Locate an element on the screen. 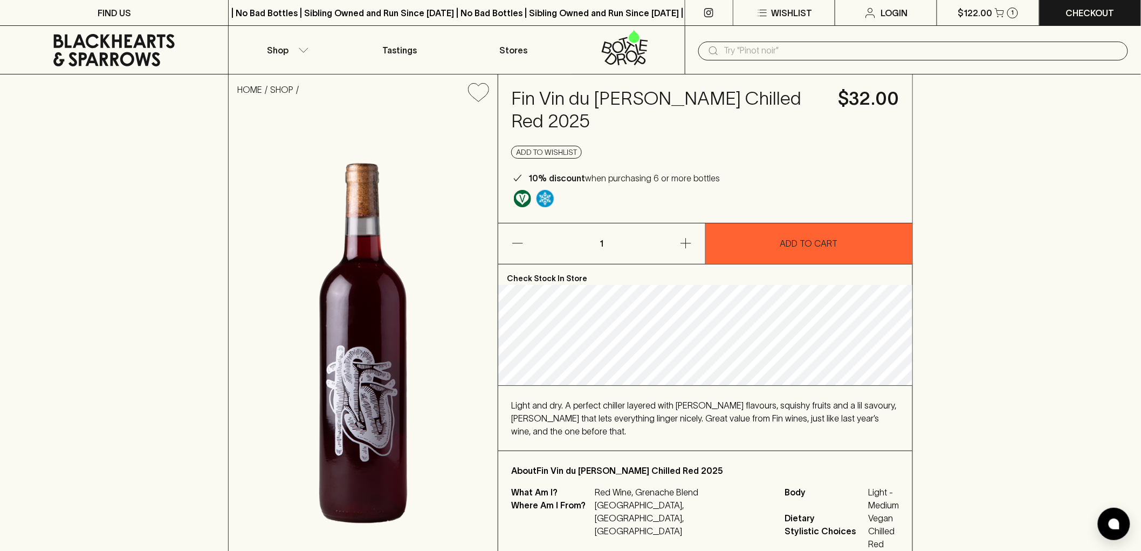  p: Stores is located at coordinates (514, 50).